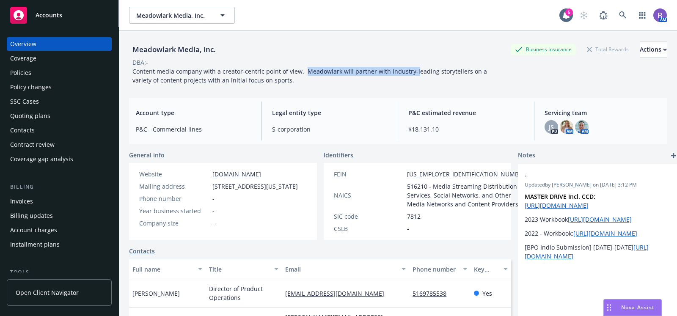 The width and height of the screenshot is (677, 316). What do you see at coordinates (486, 269) in the screenshot?
I see `div: Key contact` at bounding box center [486, 269].